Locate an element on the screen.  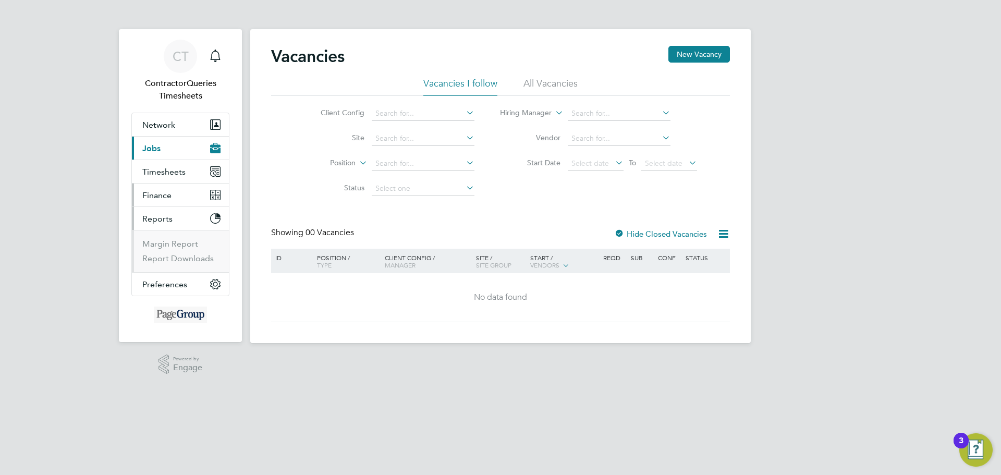
button: Reports is located at coordinates (180, 218).